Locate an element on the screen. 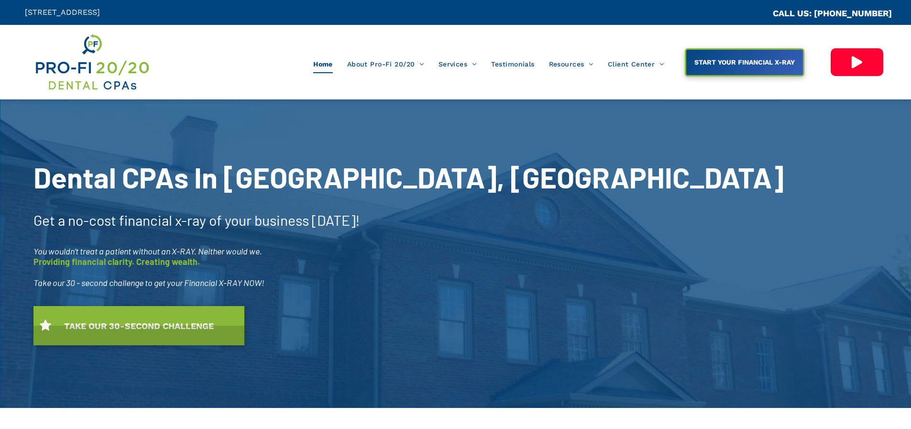  span: Providing financial clarity. Creating wealth. is located at coordinates (117, 262).